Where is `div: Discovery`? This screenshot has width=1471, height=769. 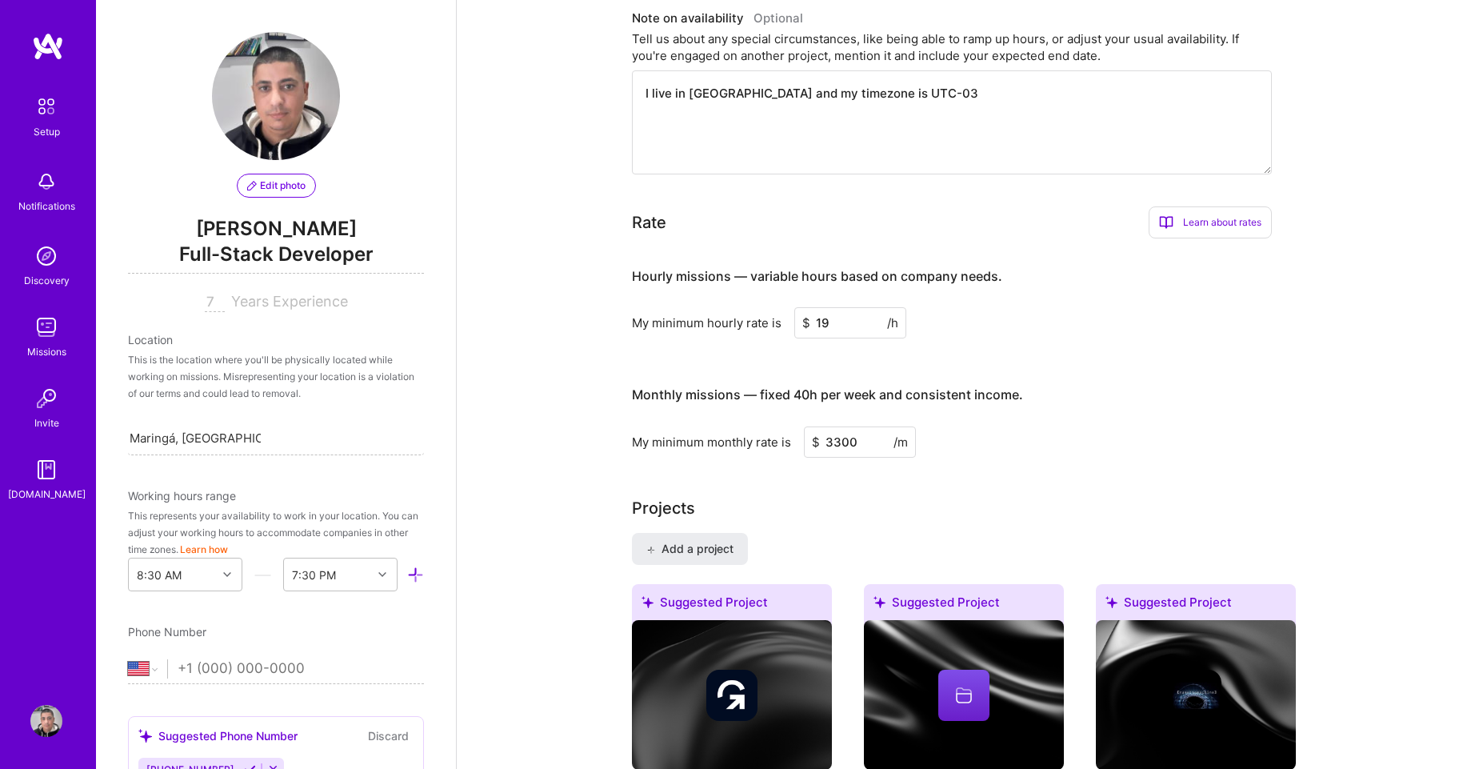 div: Discovery is located at coordinates (46, 280).